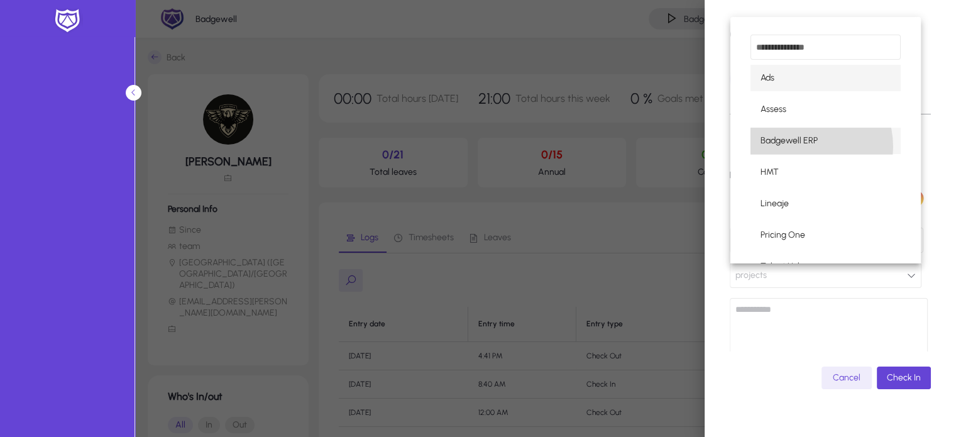  Describe the element at coordinates (826, 235) in the screenshot. I see `mat-option: Pricing One` at that location.